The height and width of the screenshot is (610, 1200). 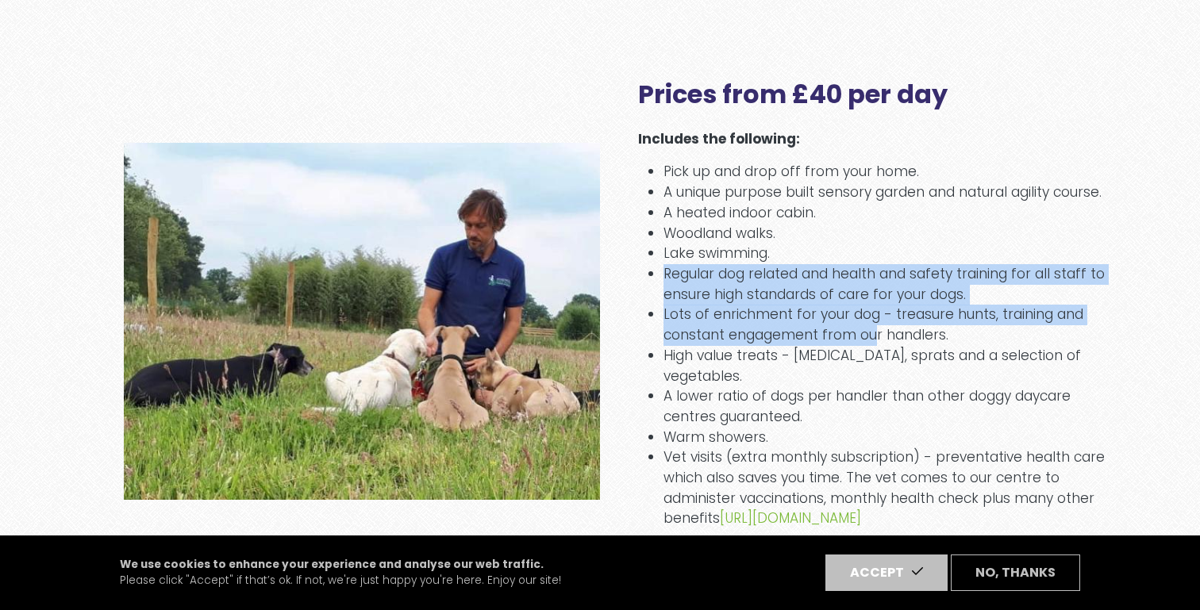 What do you see at coordinates (889, 234) in the screenshot?
I see `li: Woodland walks.` at bounding box center [889, 234].